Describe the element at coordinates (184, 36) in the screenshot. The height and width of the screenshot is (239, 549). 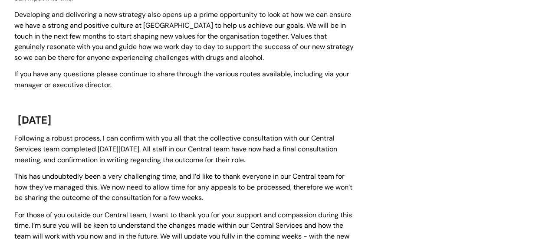
I see `span: Developing and delivering a new strategy also opens up a prime opportunity to look at how we can ...` at that location.